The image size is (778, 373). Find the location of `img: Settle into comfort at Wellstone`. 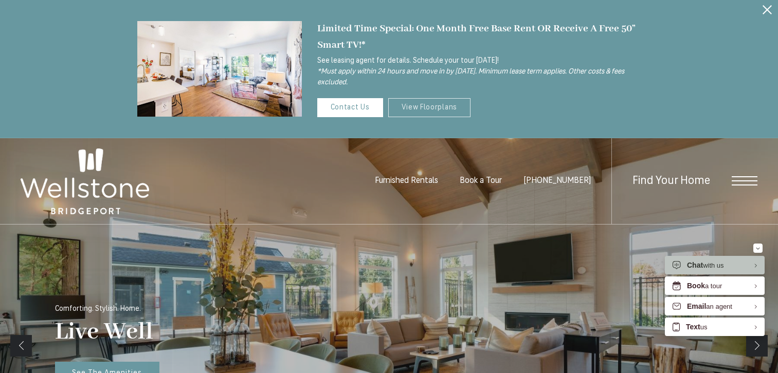

img: Settle into comfort at Wellstone is located at coordinates (220, 69).